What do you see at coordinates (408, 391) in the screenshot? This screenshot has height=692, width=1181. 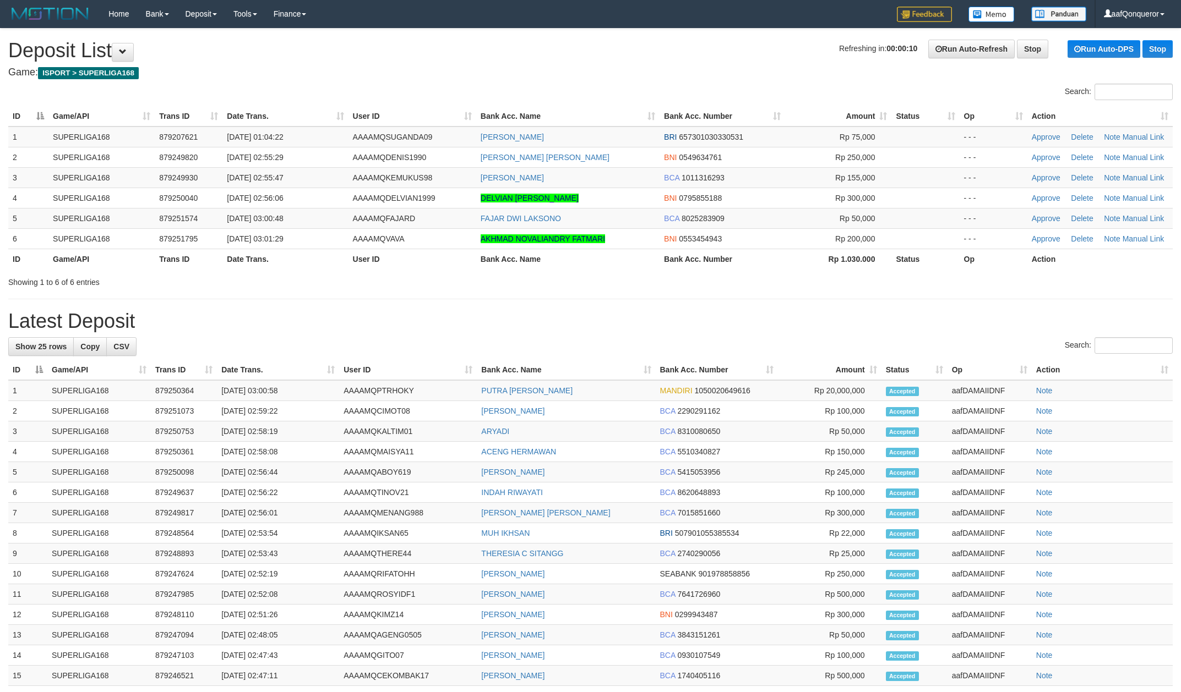 I see `td: AAAAMQPTRHOKY` at bounding box center [408, 391].